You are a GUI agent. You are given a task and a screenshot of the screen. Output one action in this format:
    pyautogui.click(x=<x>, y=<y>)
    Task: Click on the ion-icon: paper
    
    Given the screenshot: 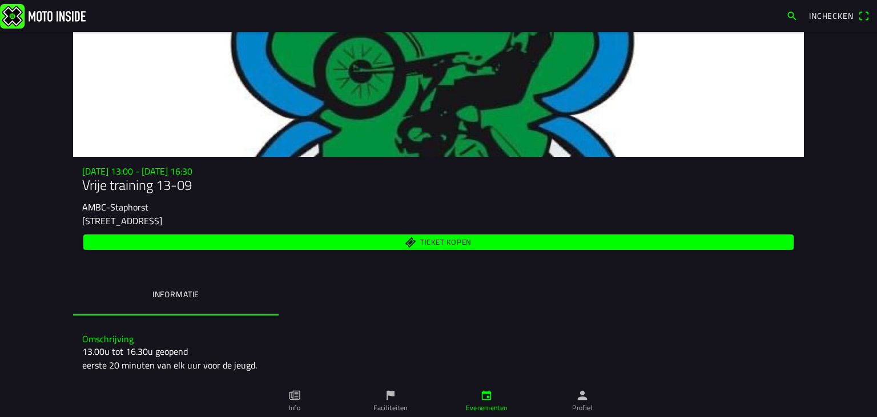 What is the action you would take?
    pyautogui.click(x=294, y=395)
    